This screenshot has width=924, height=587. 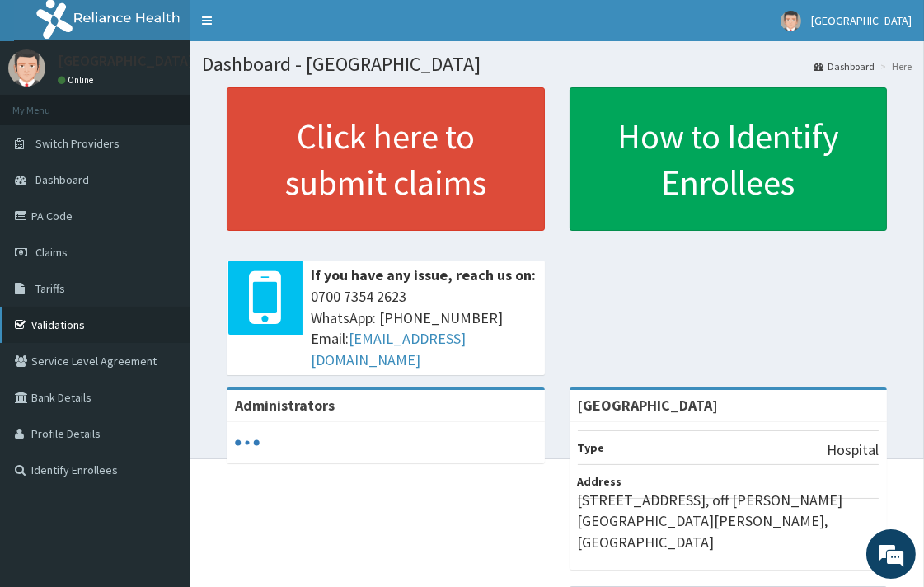 What do you see at coordinates (51, 252) in the screenshot?
I see `span: Claims` at bounding box center [51, 252].